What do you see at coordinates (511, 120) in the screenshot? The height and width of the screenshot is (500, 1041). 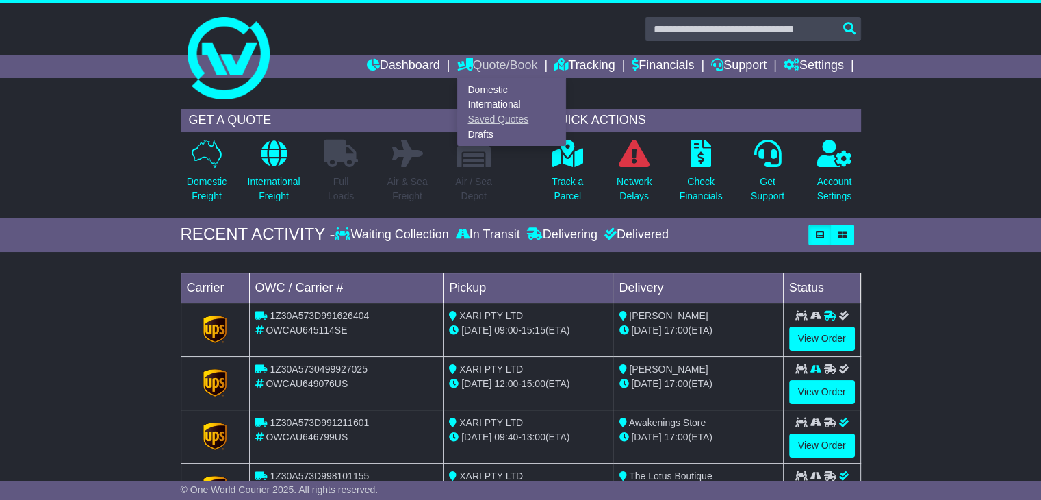 I see `a: Saved Quotes` at bounding box center [511, 120].